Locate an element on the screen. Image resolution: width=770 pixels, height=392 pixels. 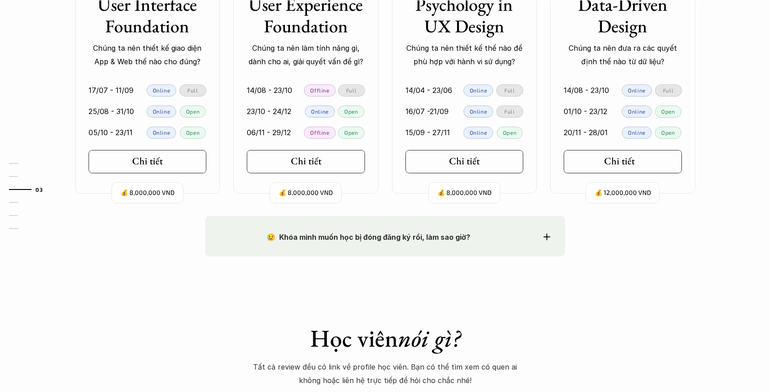
p: 01/10 - 23/12 is located at coordinates (585, 111).